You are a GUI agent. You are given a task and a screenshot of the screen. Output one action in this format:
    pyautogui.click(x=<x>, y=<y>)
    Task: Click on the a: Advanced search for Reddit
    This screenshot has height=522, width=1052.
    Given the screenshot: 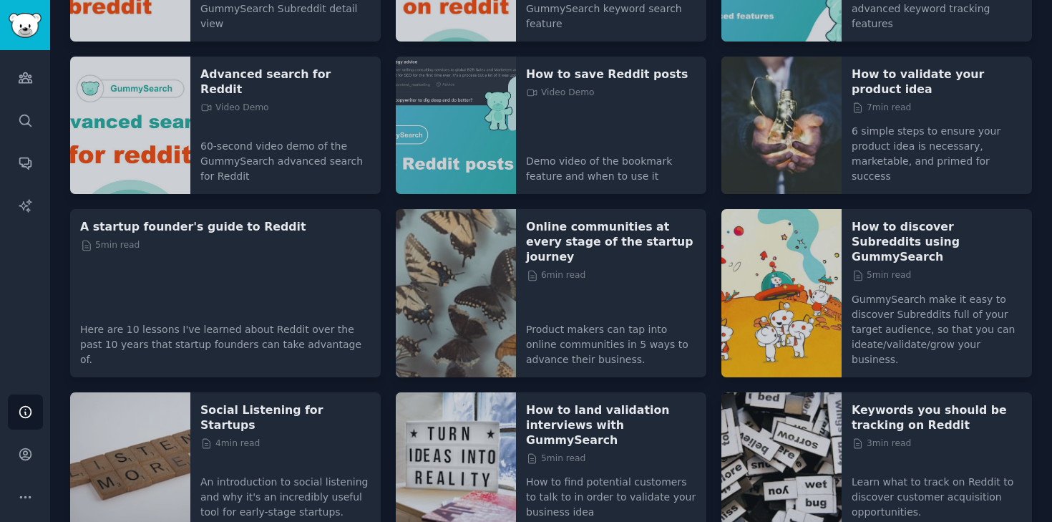 What is the action you would take?
    pyautogui.click(x=286, y=82)
    